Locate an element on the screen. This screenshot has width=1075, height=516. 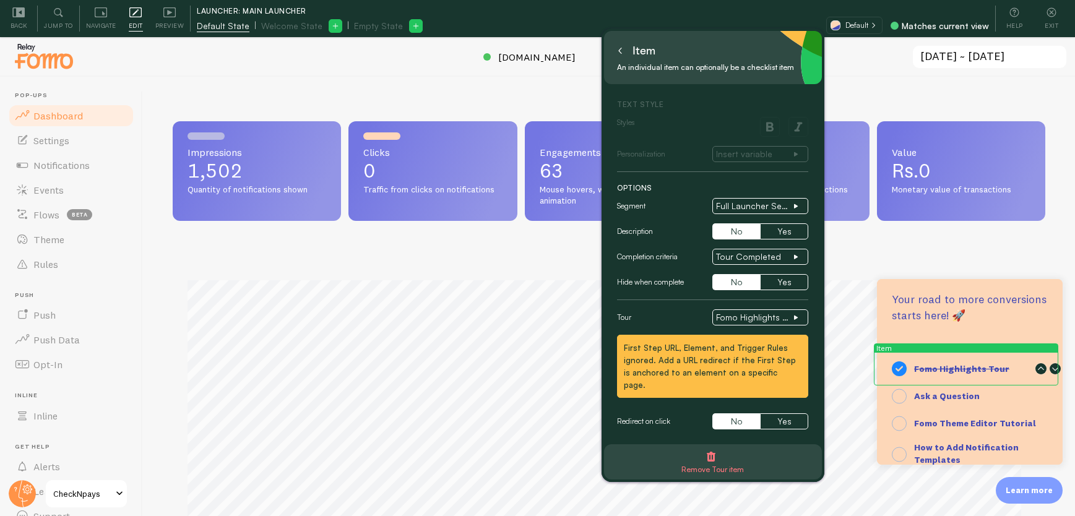
span: Pop-ups is located at coordinates (75, 95).